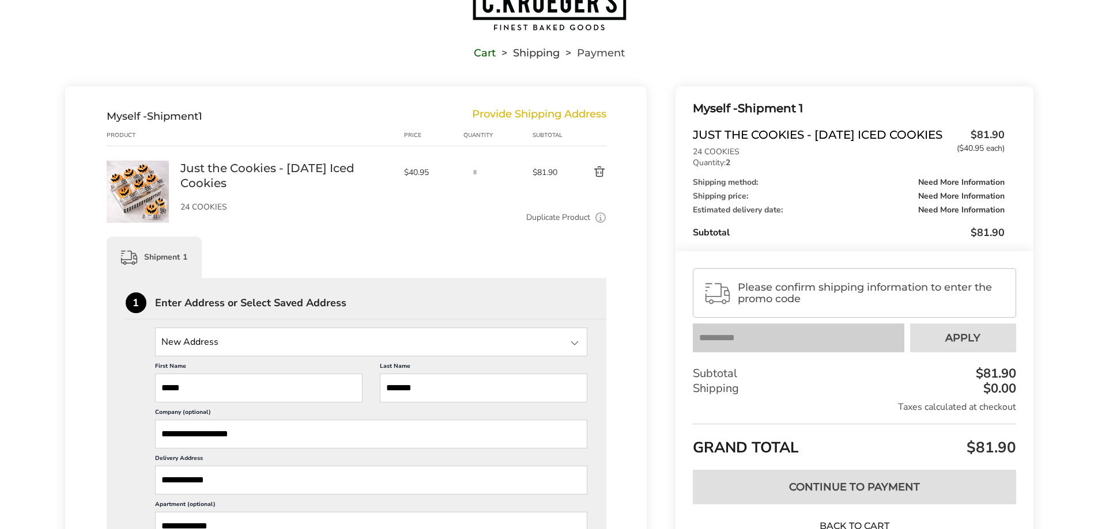 This screenshot has width=1098, height=529. Describe the element at coordinates (200, 116) in the screenshot. I see `span: 1` at that location.